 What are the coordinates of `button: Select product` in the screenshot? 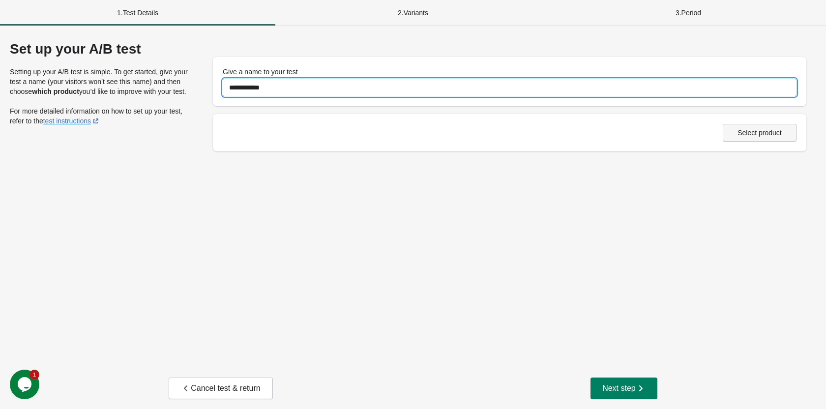 It's located at (759, 133).